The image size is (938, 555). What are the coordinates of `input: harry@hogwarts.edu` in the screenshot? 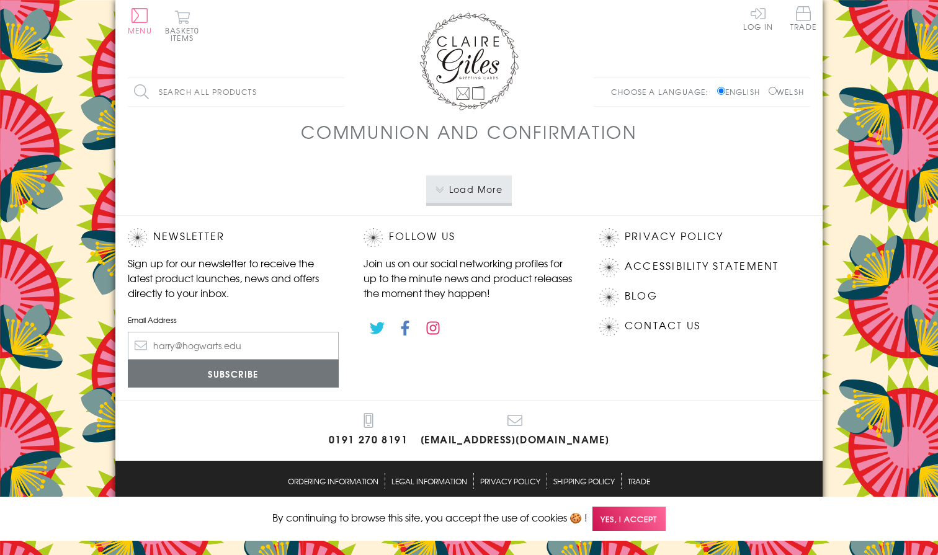 It's located at (233, 345).